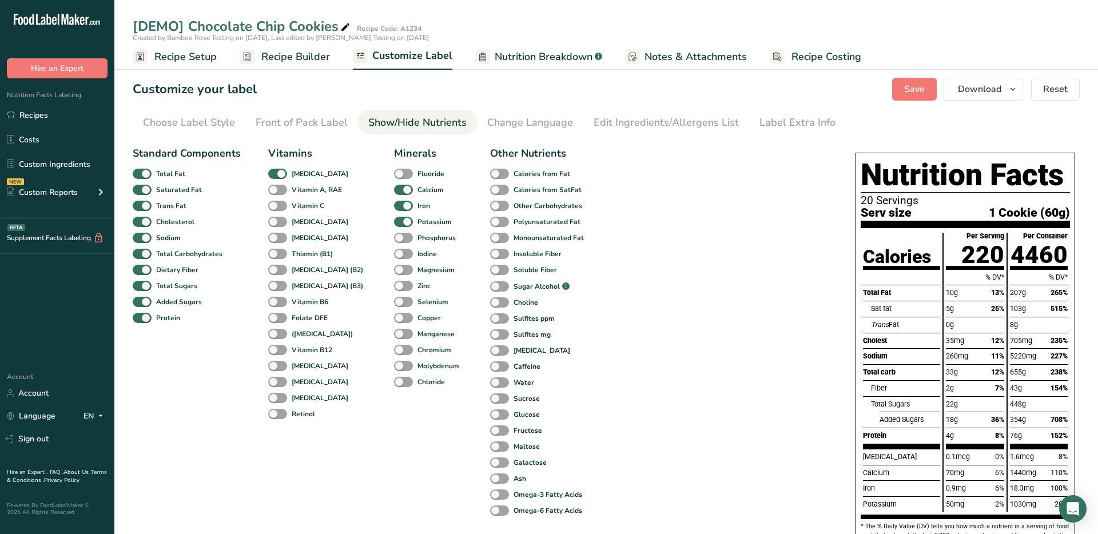  I want to click on div: Sodium, so click(901, 356).